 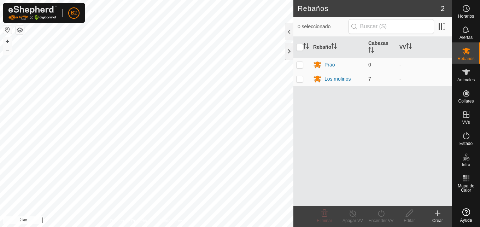 I want to click on span: Estado, so click(x=465, y=143).